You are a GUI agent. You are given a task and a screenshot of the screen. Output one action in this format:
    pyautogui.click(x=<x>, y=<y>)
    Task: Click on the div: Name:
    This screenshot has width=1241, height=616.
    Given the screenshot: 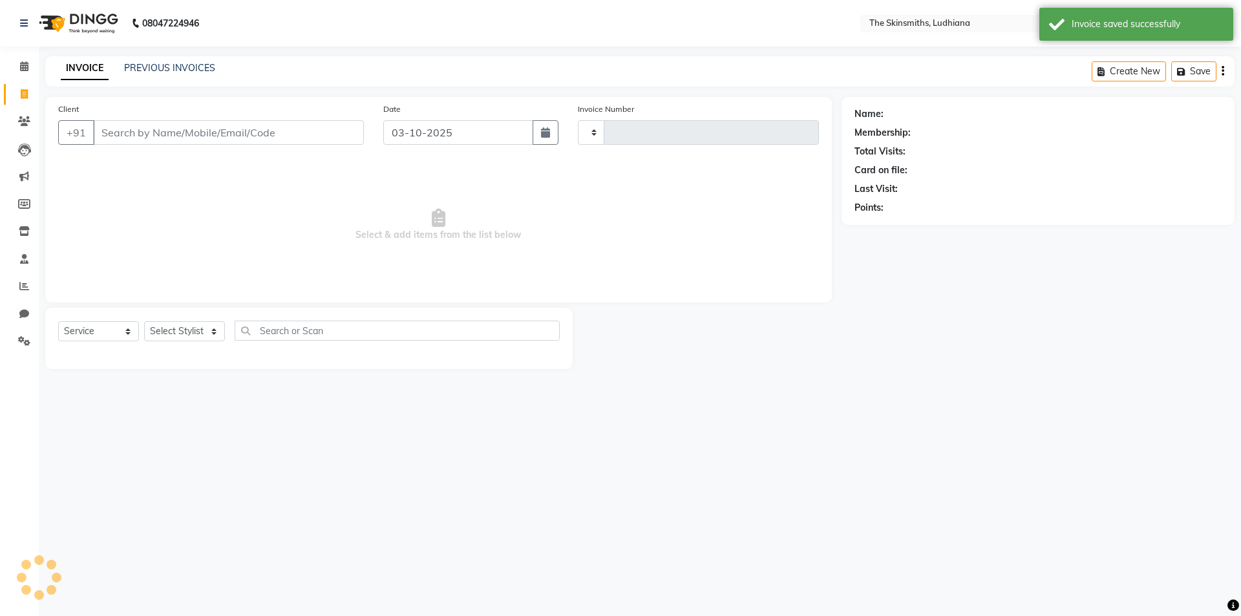 What is the action you would take?
    pyautogui.click(x=868, y=114)
    